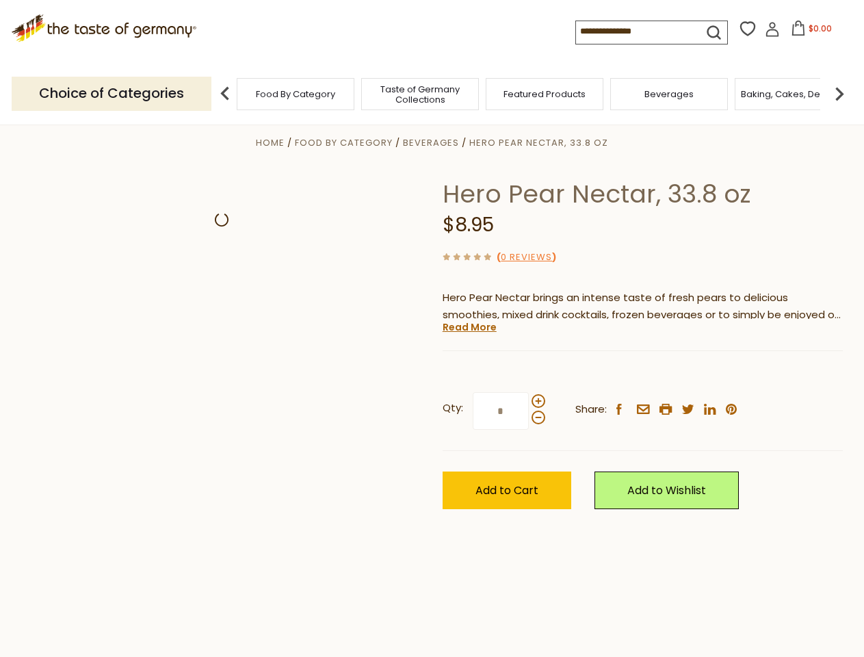 Image resolution: width=864 pixels, height=657 pixels. Describe the element at coordinates (507, 490) in the screenshot. I see `button: Add to Cart` at that location.